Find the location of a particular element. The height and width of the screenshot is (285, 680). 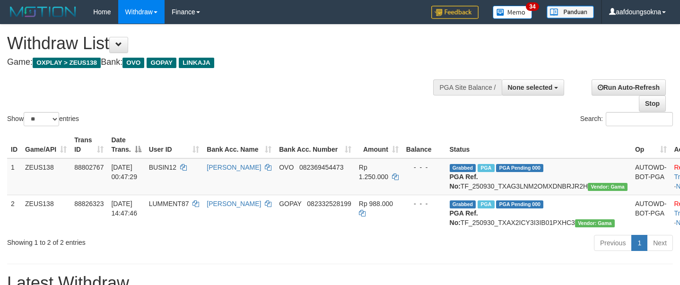

h1: Withdraw List is located at coordinates (225, 43).